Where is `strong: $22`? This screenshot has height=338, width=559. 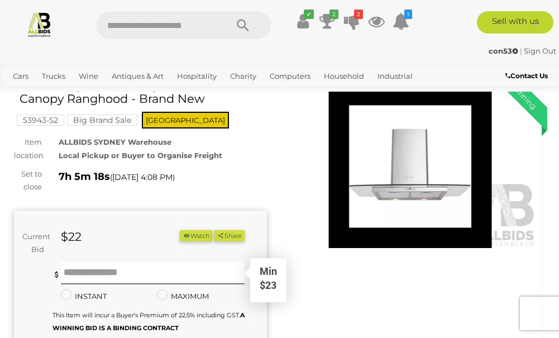
strong: $22 is located at coordinates (71, 236).